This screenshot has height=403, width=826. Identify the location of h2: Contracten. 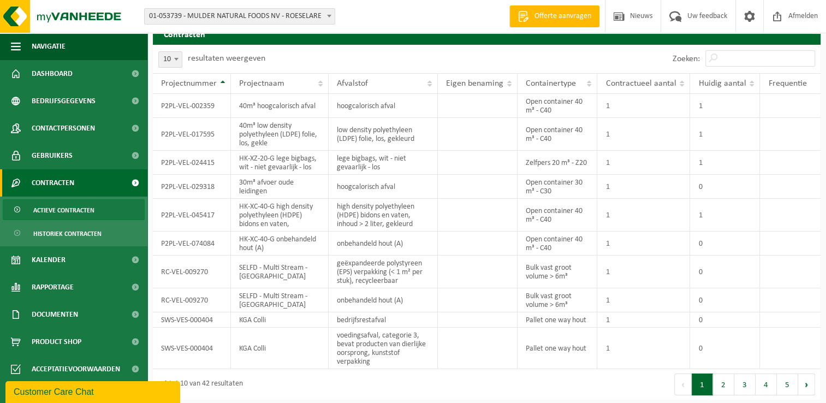
(487, 33).